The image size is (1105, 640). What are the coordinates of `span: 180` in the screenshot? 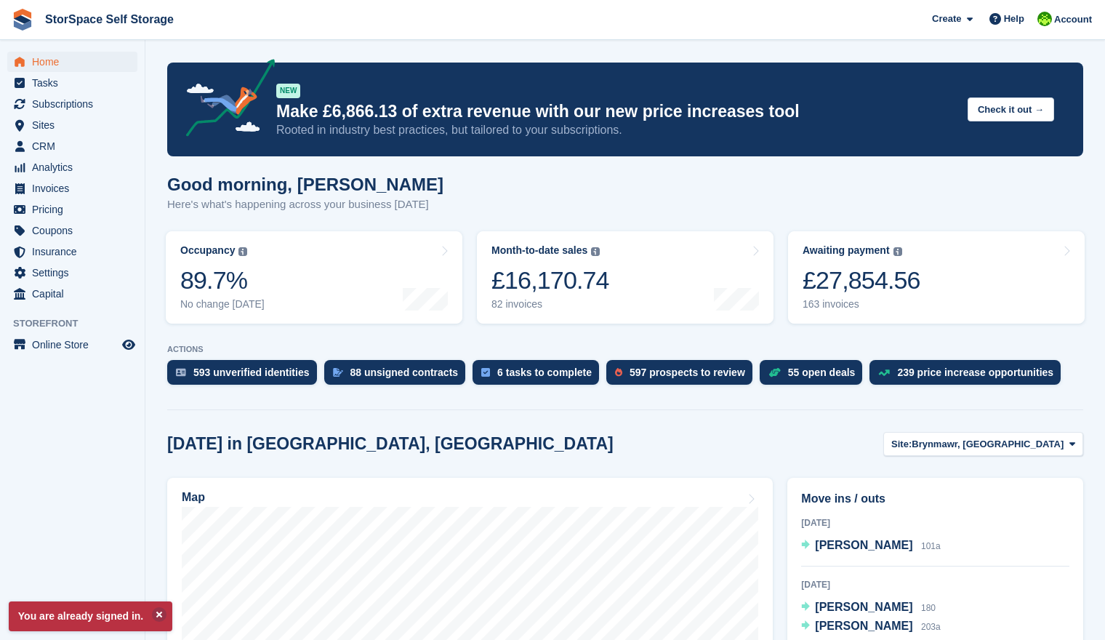 It's located at (928, 608).